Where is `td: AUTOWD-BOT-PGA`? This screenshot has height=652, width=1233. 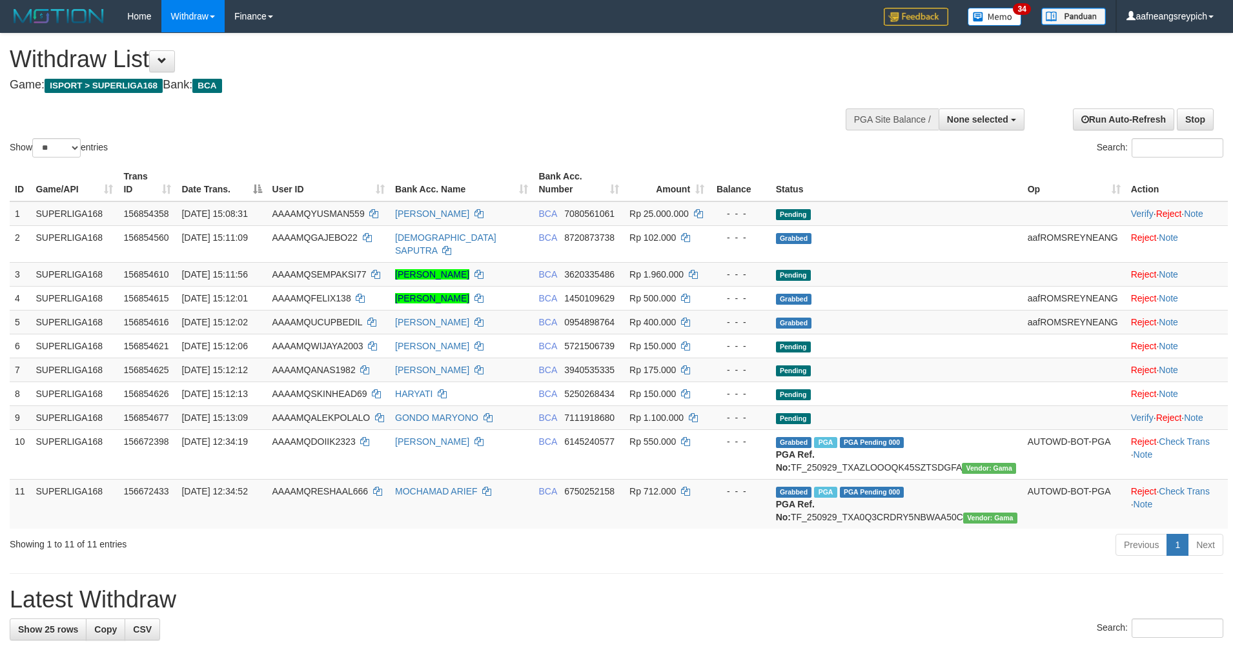 td: AUTOWD-BOT-PGA is located at coordinates (1074, 454).